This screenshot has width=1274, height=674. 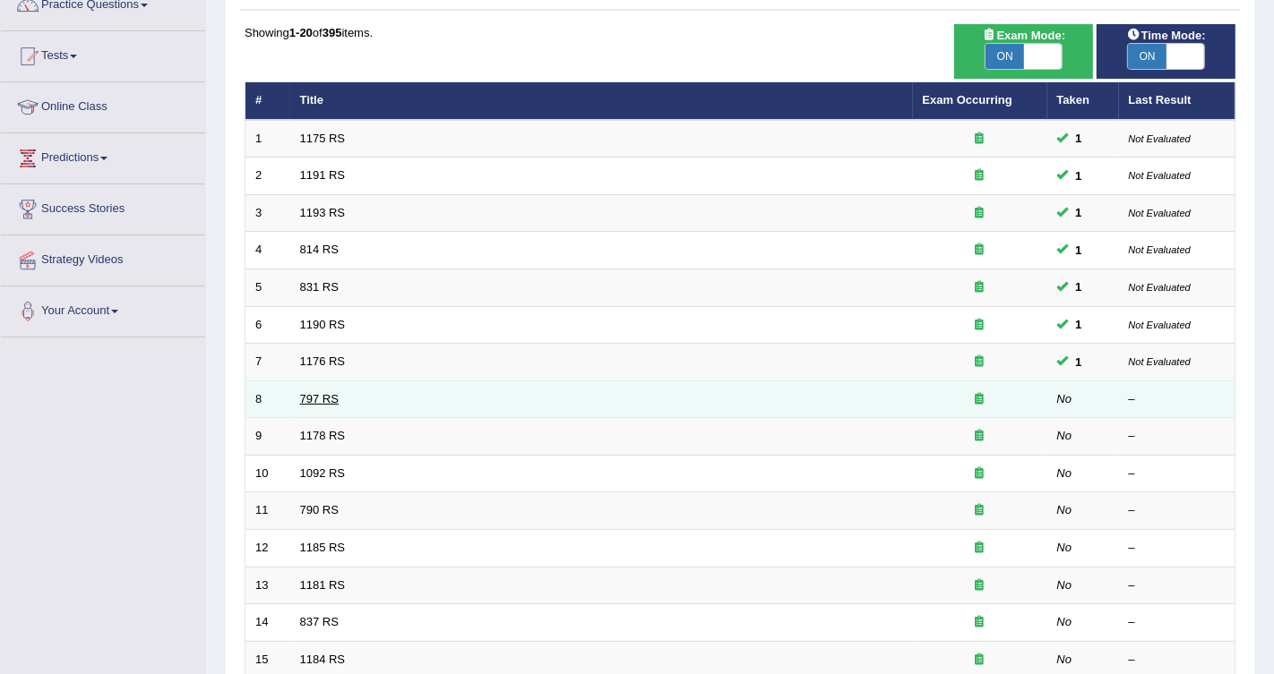 I want to click on a: Success Stories, so click(x=103, y=207).